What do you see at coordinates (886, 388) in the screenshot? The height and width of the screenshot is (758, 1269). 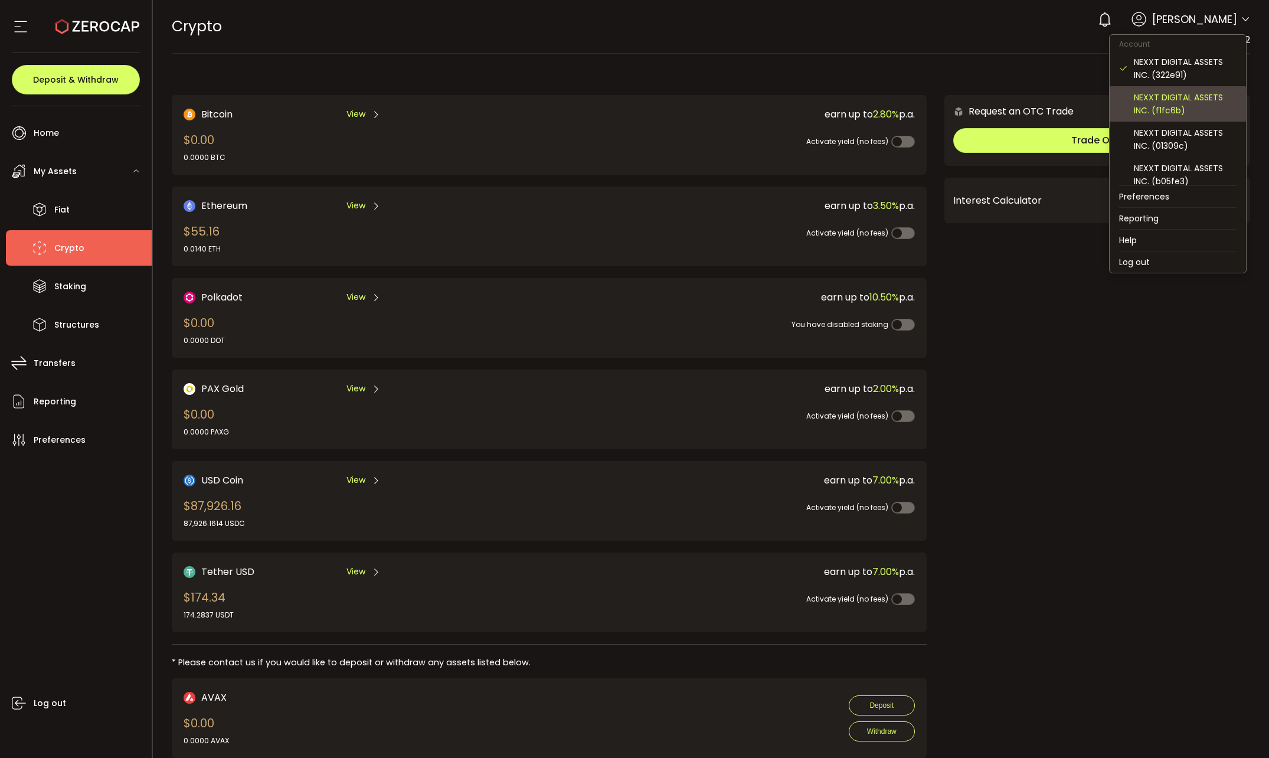 I see `span: 2.00%` at bounding box center [886, 388].